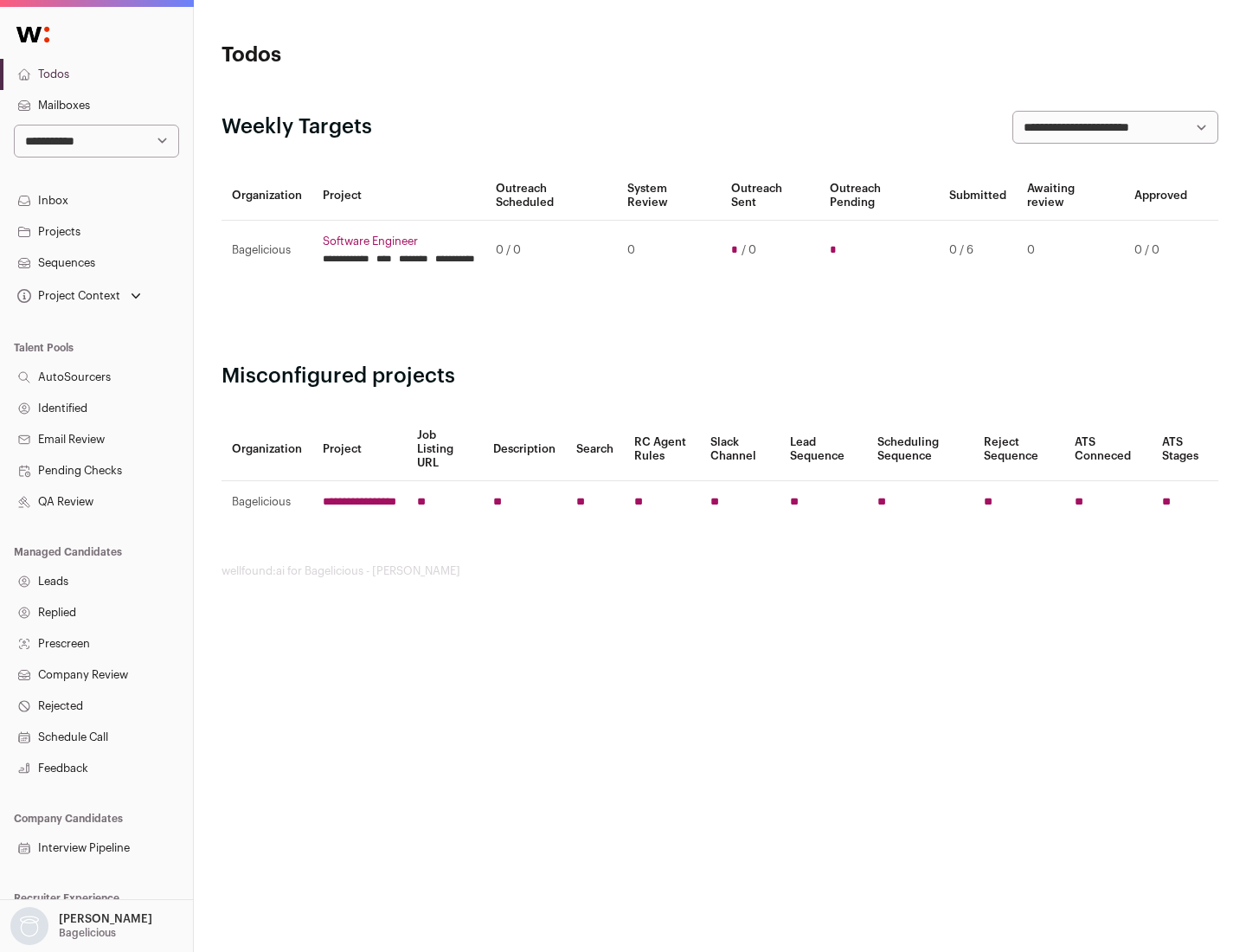 Image resolution: width=1246 pixels, height=952 pixels. What do you see at coordinates (1071, 196) in the screenshot?
I see `th: Awaiting review` at bounding box center [1071, 196].